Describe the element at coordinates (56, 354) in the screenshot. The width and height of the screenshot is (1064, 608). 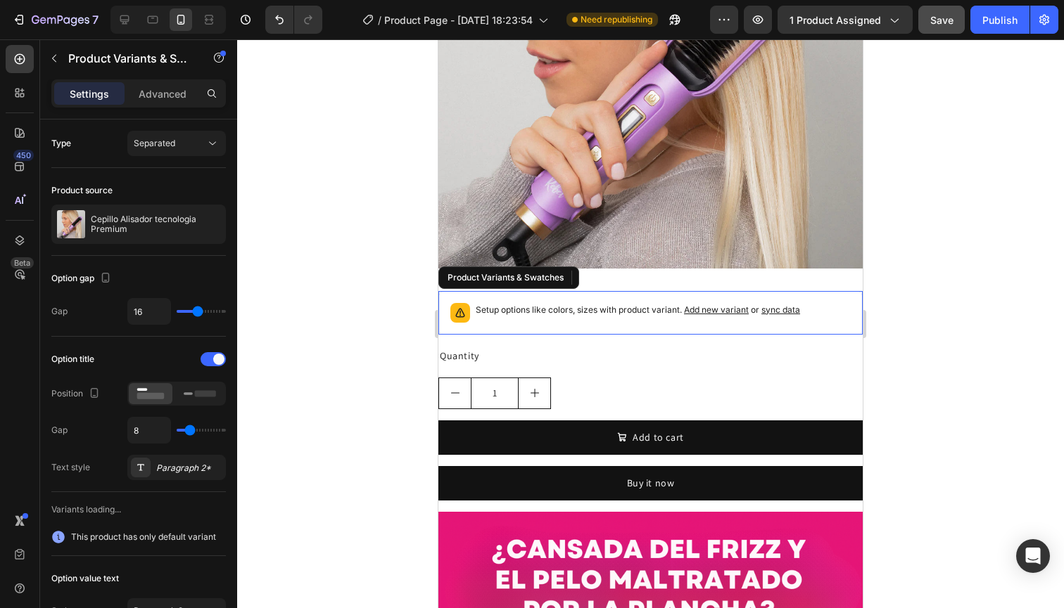
I see `input: quantity` at that location.